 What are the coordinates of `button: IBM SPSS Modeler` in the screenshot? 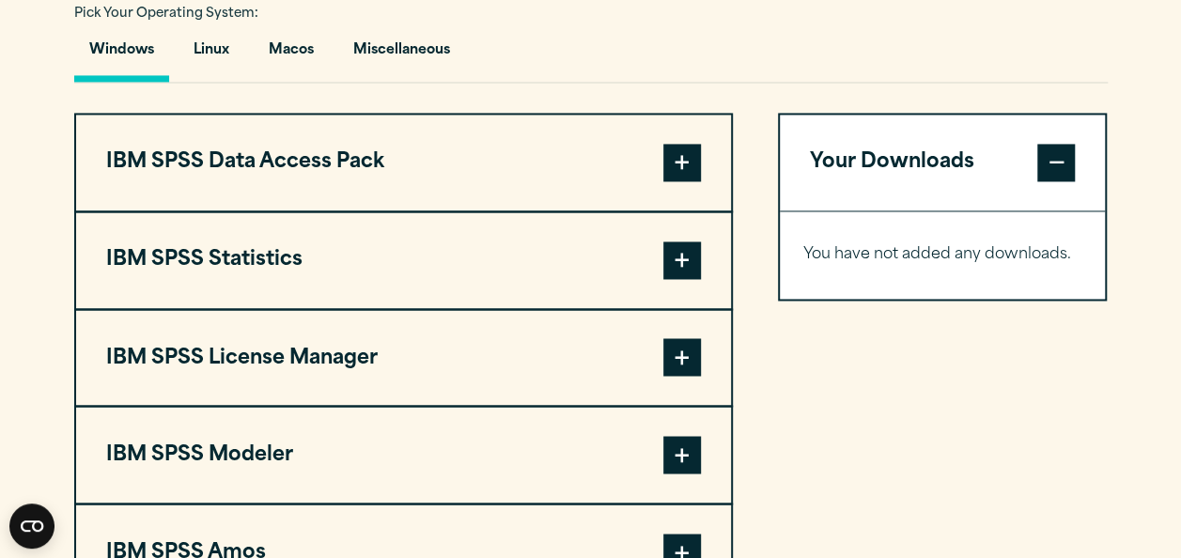 It's located at (403, 455).